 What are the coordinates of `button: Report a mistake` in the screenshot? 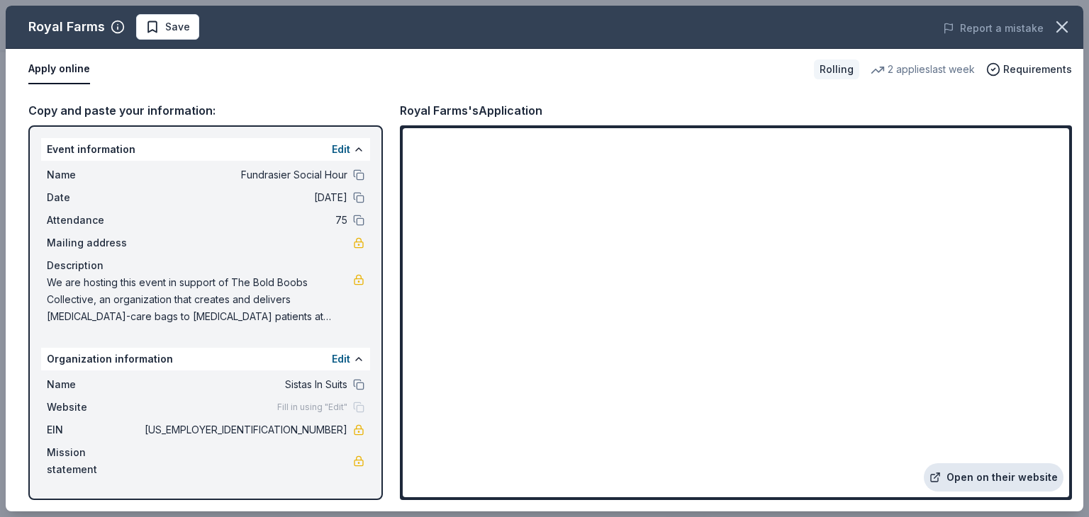 It's located at (993, 28).